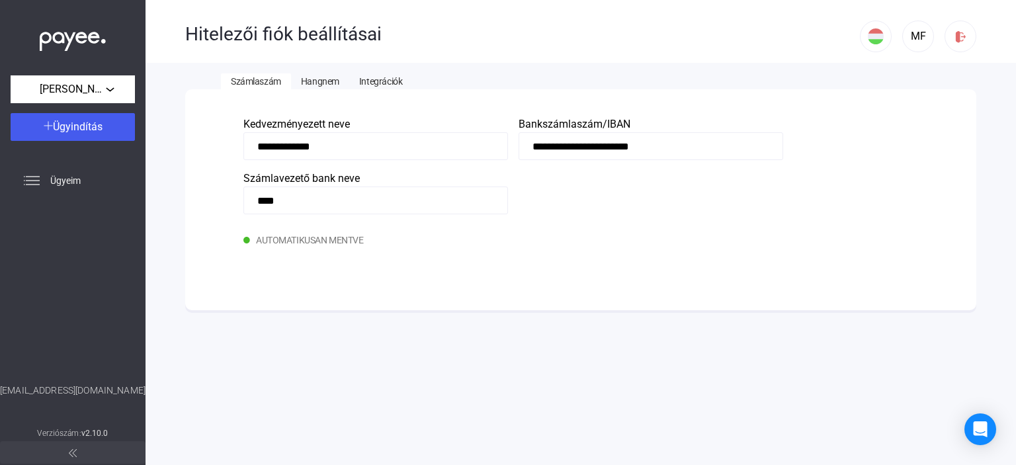 The image size is (1016, 465). Describe the element at coordinates (256, 81) in the screenshot. I see `button: Számlaszám` at that location.